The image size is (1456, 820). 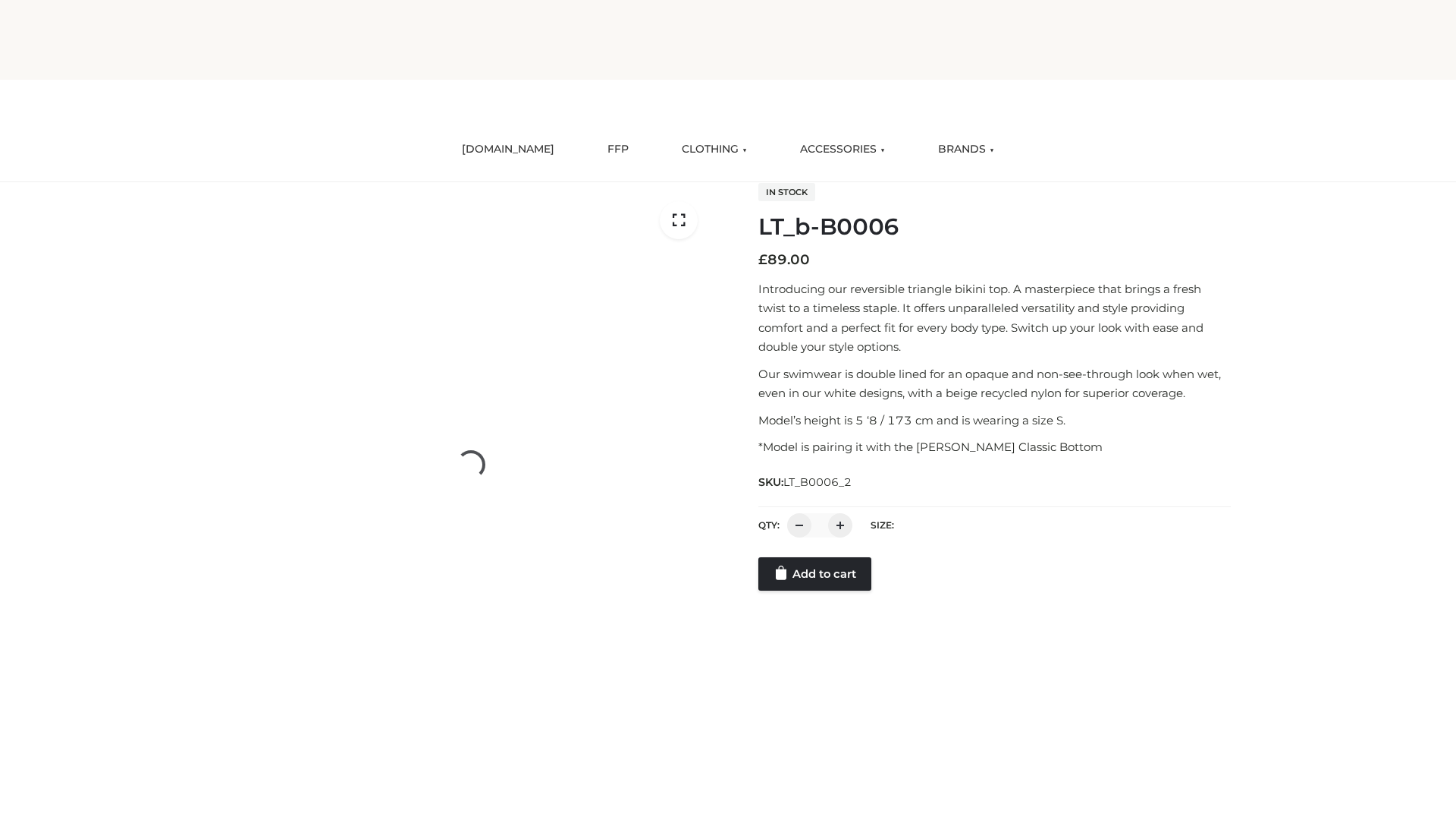 What do you see at coordinates (966, 150) in the screenshot?
I see `a: BRANDS` at bounding box center [966, 150].